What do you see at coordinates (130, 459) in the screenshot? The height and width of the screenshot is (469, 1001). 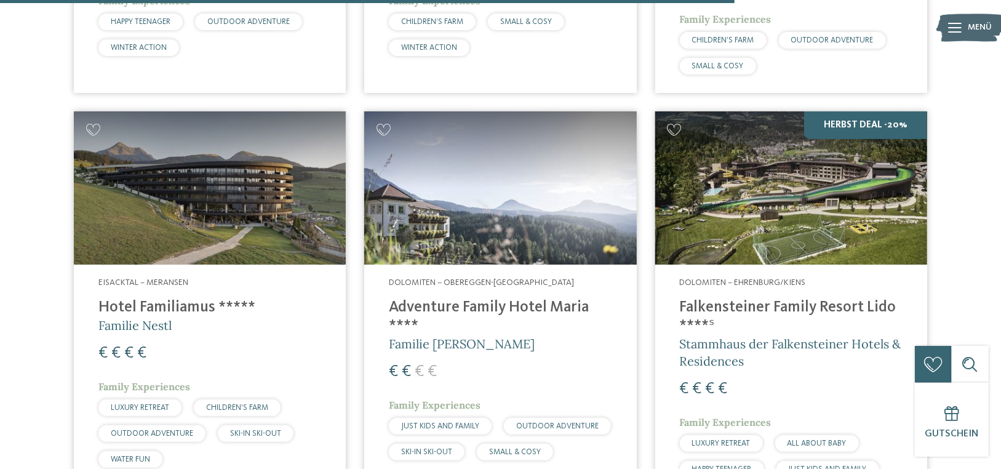 I see `span: WATER FUN` at bounding box center [130, 459].